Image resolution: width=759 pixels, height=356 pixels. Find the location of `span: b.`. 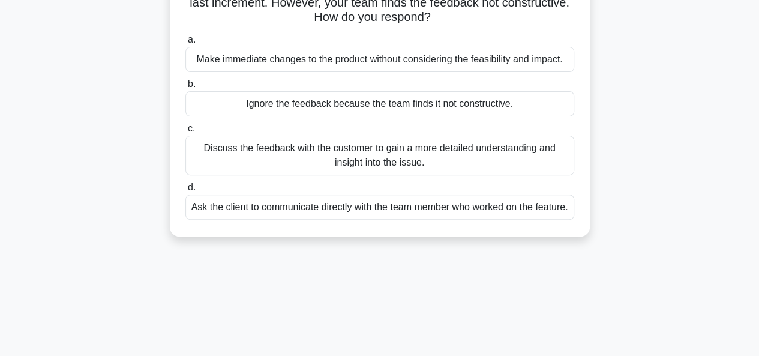

span: b. is located at coordinates (192, 83).